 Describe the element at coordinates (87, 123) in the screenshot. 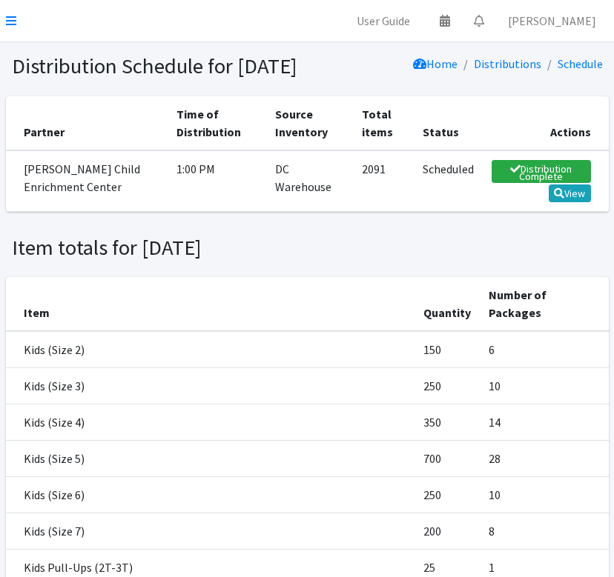

I see `th: Partner` at that location.